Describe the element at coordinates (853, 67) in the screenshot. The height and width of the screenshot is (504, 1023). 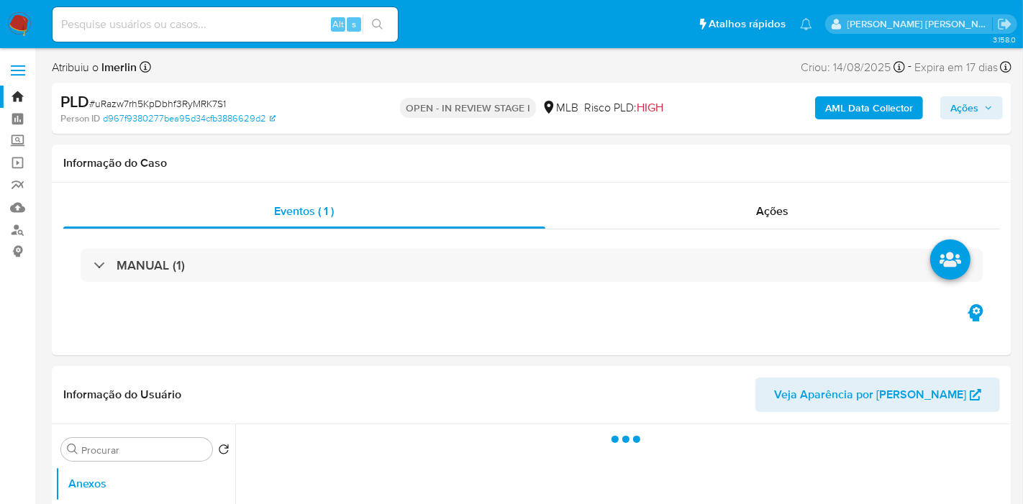
I see `div: Criou: 14/08/2025` at that location.